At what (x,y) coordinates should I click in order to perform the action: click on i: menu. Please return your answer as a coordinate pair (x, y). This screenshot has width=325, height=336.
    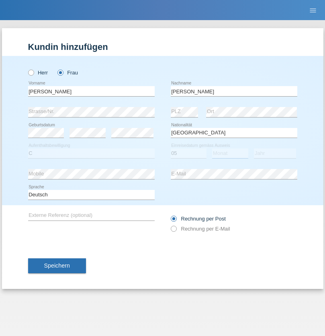
    Looking at the image, I should click on (313, 10).